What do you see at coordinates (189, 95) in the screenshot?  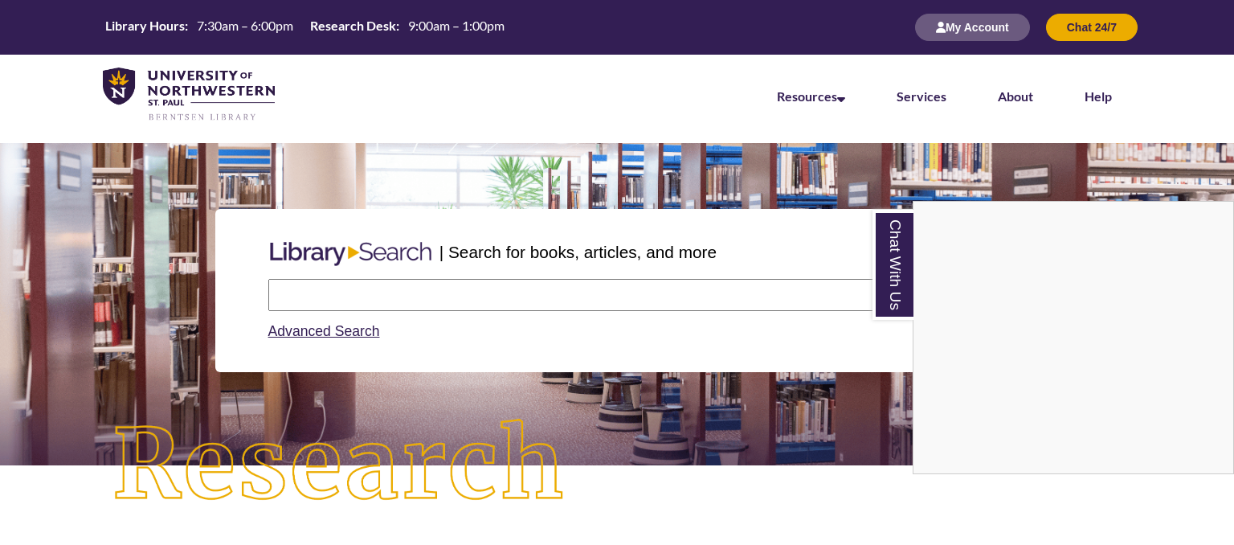 I see `img: UNWSP Library Logo` at bounding box center [189, 95].